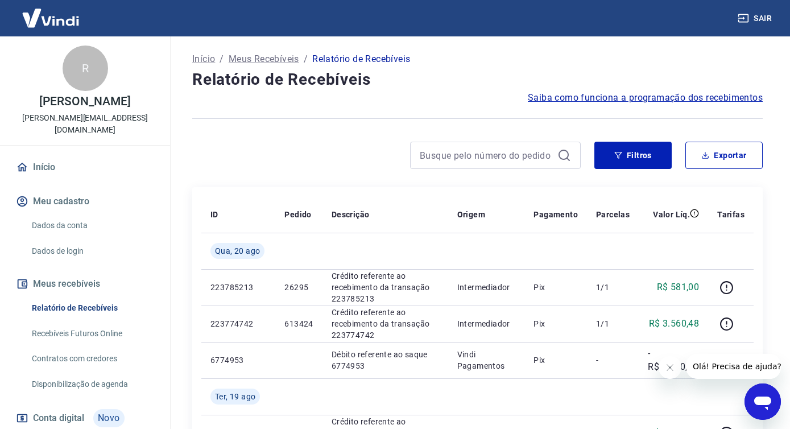 The image size is (790, 429). I want to click on p: 26295, so click(299, 287).